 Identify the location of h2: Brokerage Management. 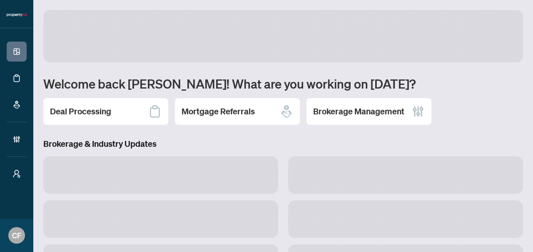
(358, 112).